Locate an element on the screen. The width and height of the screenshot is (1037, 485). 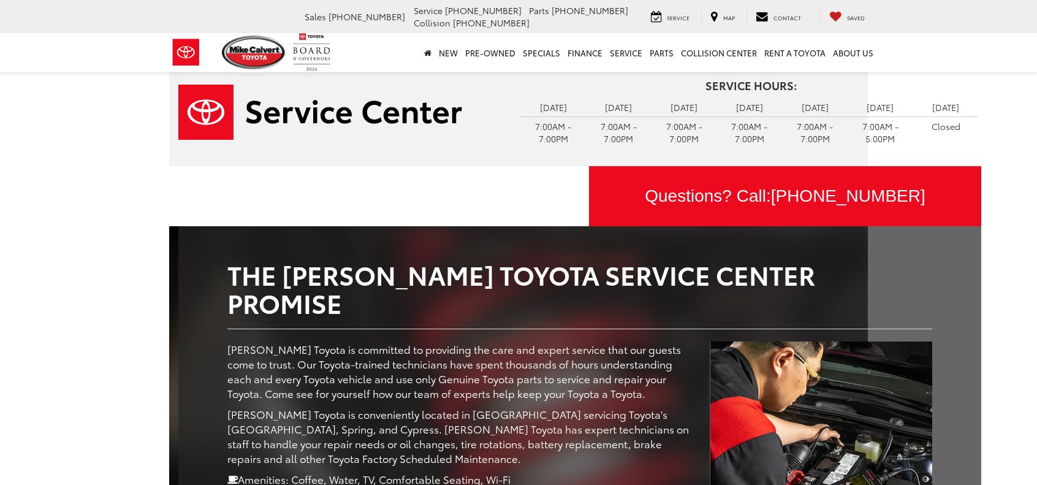
a: Parts is located at coordinates (661, 53).